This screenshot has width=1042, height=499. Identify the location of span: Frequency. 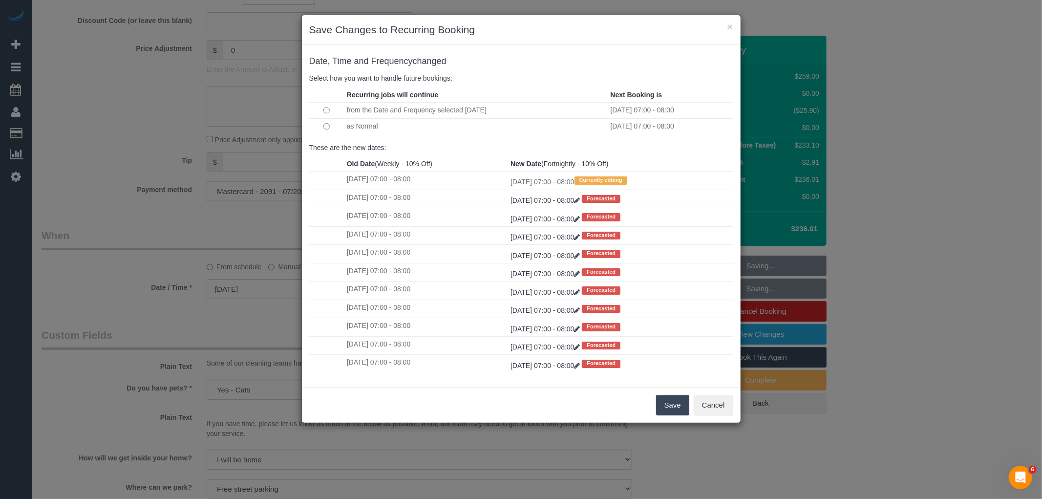
(392, 61).